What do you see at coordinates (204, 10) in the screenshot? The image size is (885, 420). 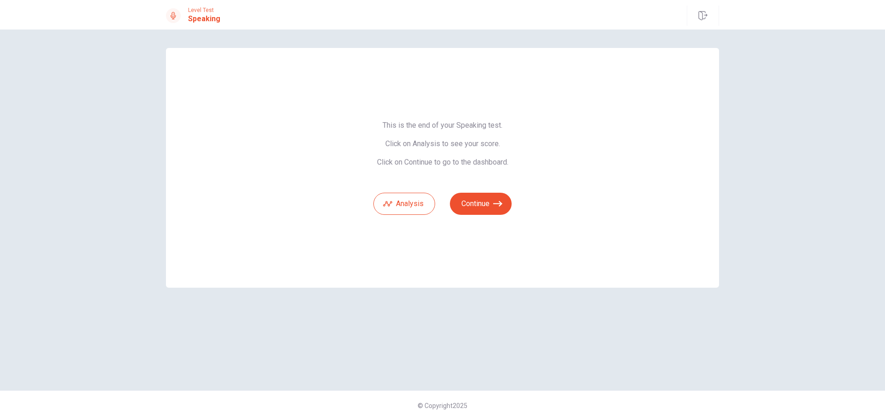 I see `span: Level Test` at bounding box center [204, 10].